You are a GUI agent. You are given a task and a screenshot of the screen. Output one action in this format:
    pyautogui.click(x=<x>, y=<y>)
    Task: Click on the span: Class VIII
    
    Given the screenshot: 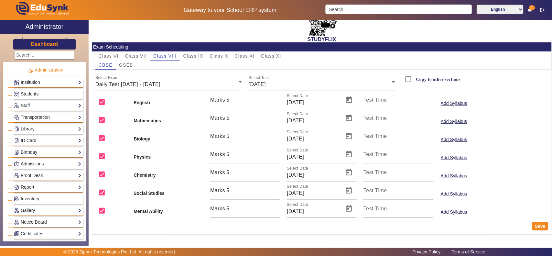 What is the action you would take?
    pyautogui.click(x=165, y=56)
    